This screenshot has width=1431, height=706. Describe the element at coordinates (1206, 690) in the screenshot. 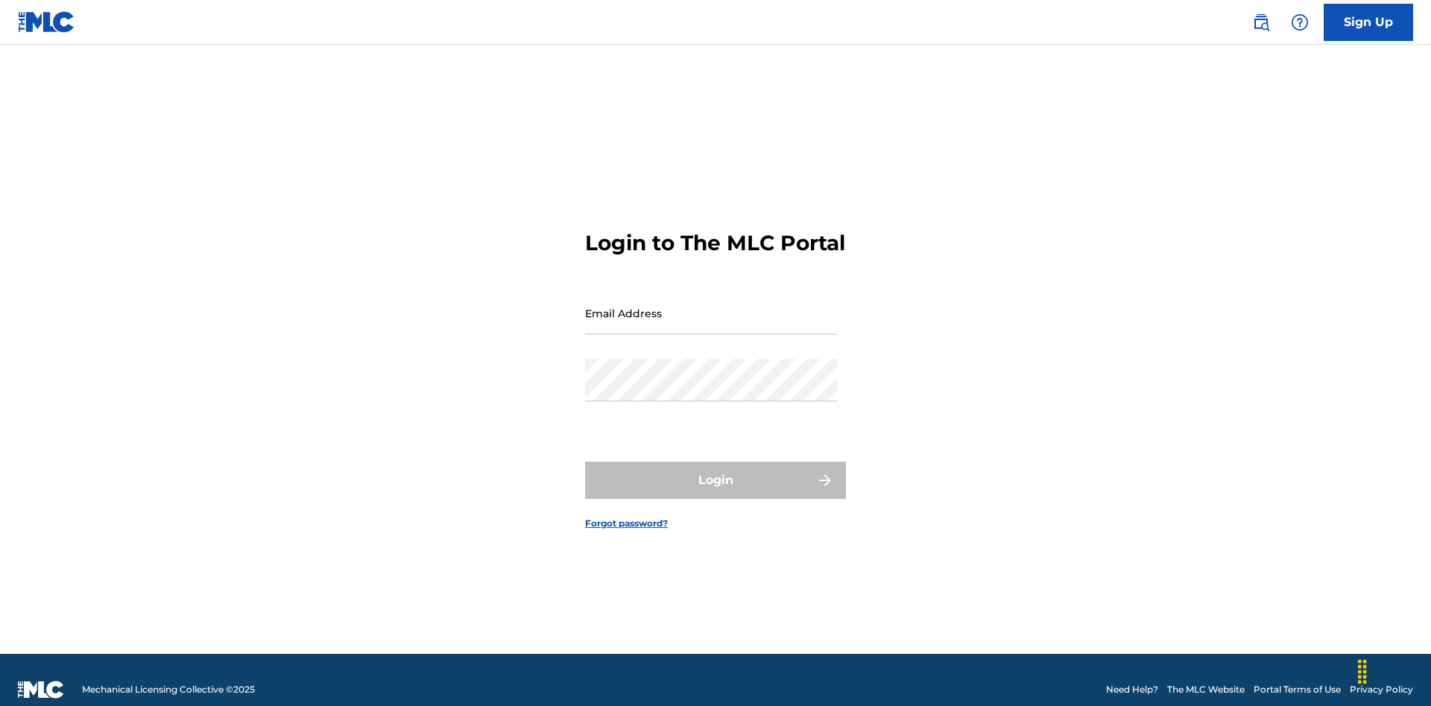

I see `a: The MLC Website` at that location.